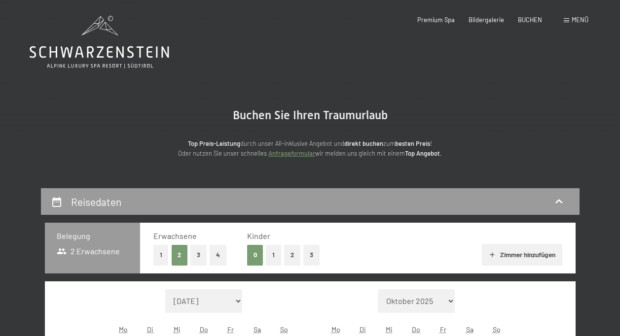 The width and height of the screenshot is (620, 336). Describe the element at coordinates (218, 255) in the screenshot. I see `button: 4` at that location.